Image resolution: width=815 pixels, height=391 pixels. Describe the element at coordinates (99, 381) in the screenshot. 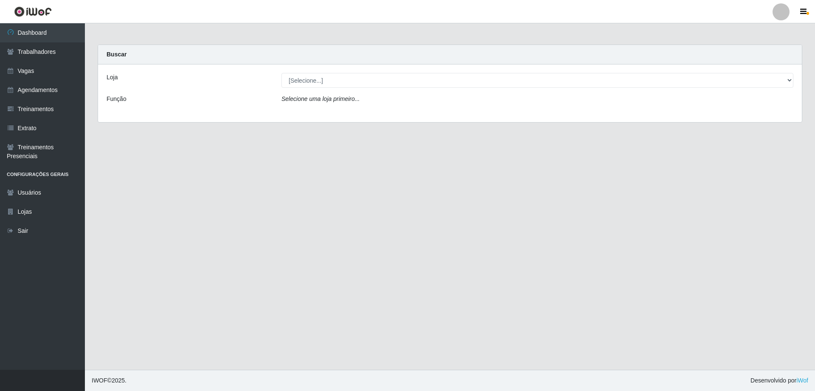

I see `span: IWOF` at that location.